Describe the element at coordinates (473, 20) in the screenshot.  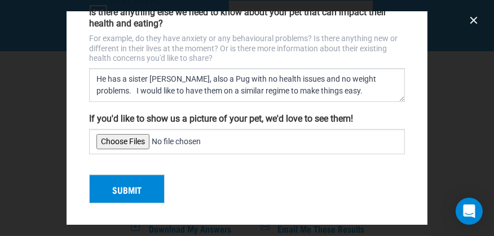
I see `button: close` at that location.